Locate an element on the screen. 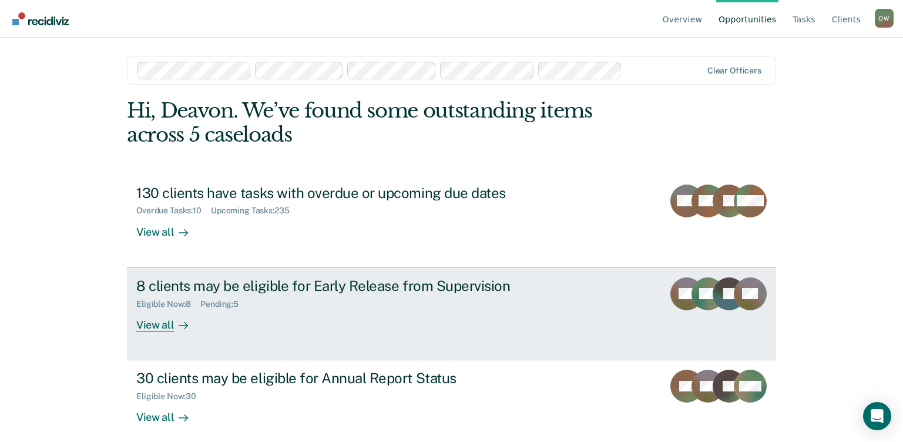  div: Eligible Now : 30 is located at coordinates (171, 396).